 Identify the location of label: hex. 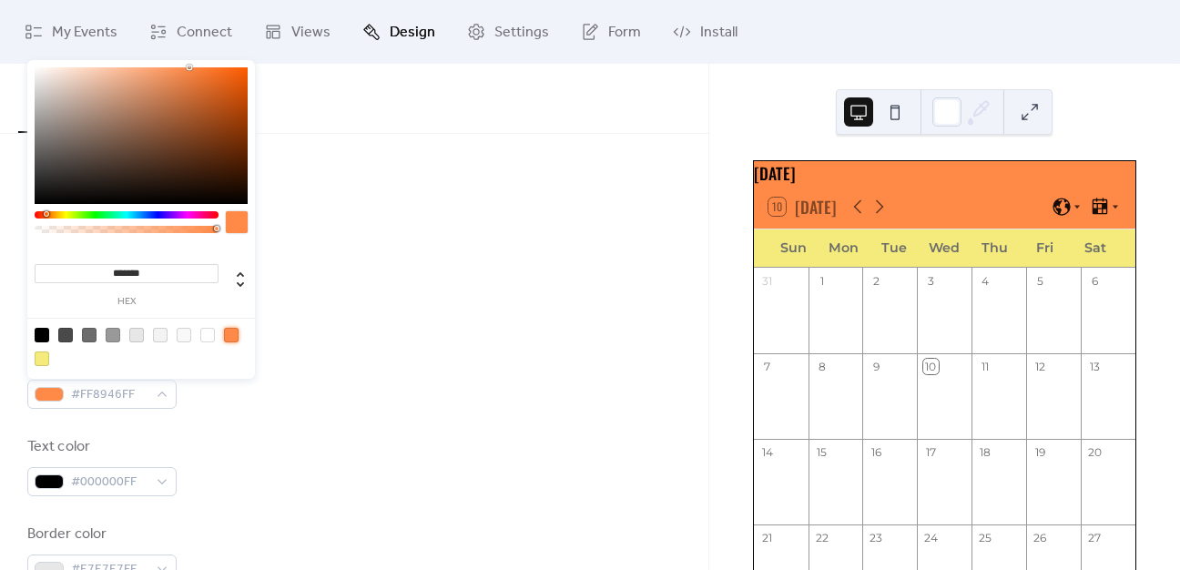
(127, 301).